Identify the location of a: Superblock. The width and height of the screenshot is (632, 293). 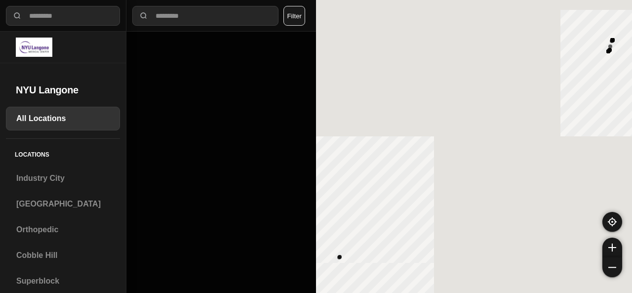
(63, 281).